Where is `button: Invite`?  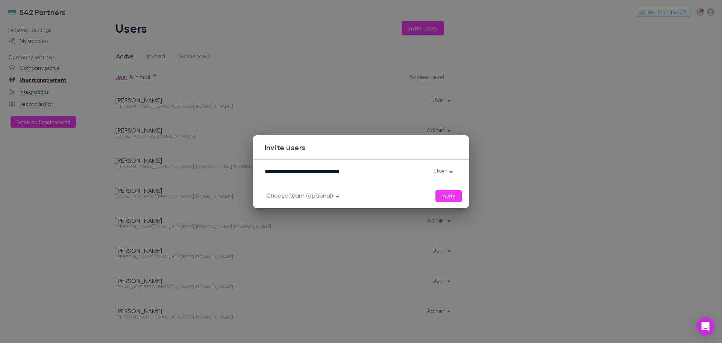
button: Invite is located at coordinates (449, 196).